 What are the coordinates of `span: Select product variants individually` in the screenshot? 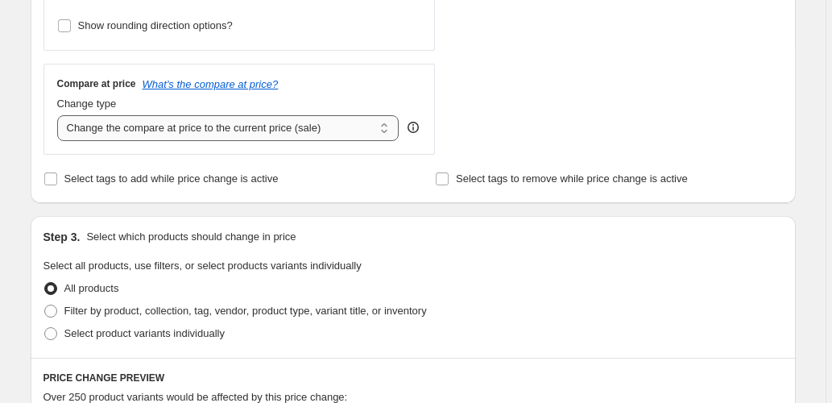 It's located at (144, 333).